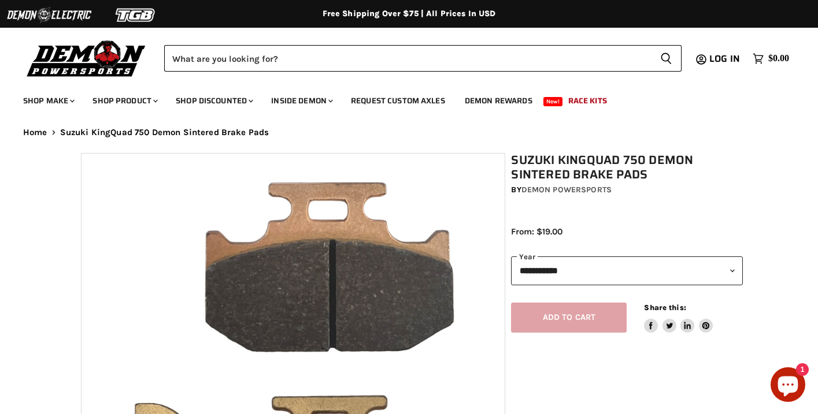 Image resolution: width=818 pixels, height=414 pixels. What do you see at coordinates (407, 58) in the screenshot?
I see `input: Search` at bounding box center [407, 58].